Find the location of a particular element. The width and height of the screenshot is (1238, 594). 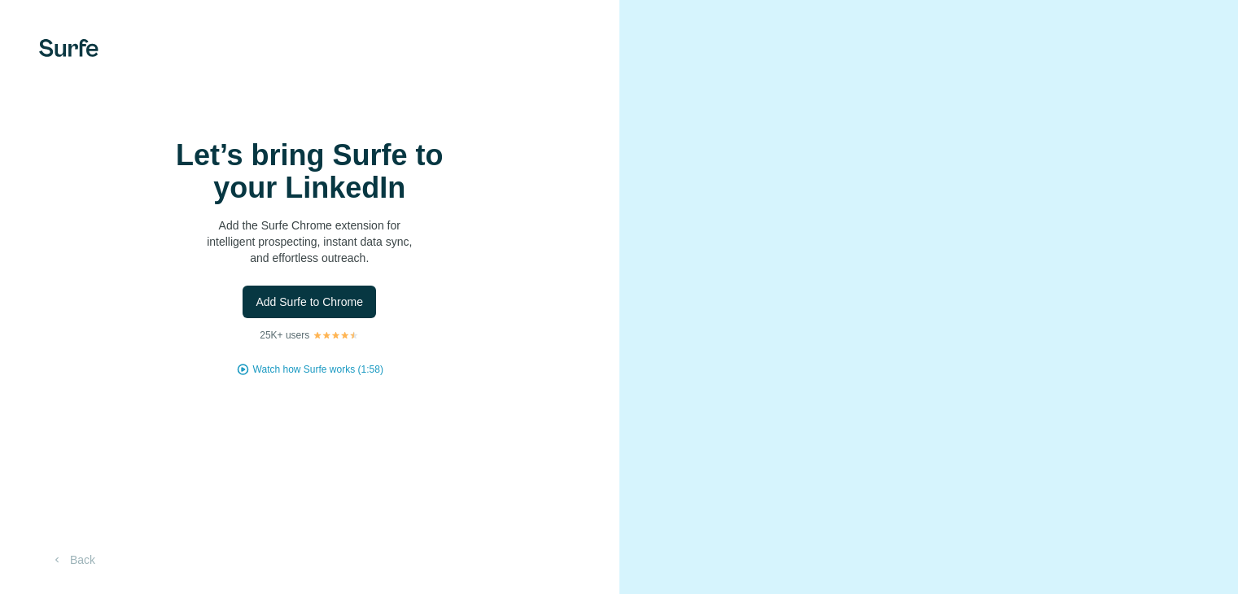

span: Watch how Surfe works (1:58) is located at coordinates (318, 369).